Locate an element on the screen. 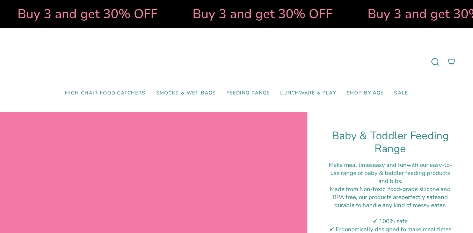  a: Feeding Range is located at coordinates (248, 93).